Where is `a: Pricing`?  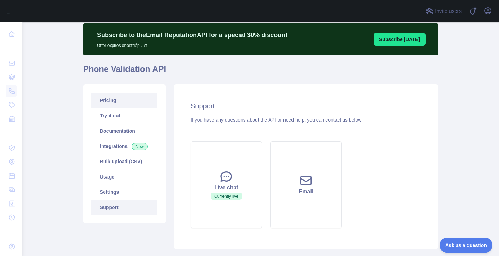 a: Pricing is located at coordinates (124, 100).